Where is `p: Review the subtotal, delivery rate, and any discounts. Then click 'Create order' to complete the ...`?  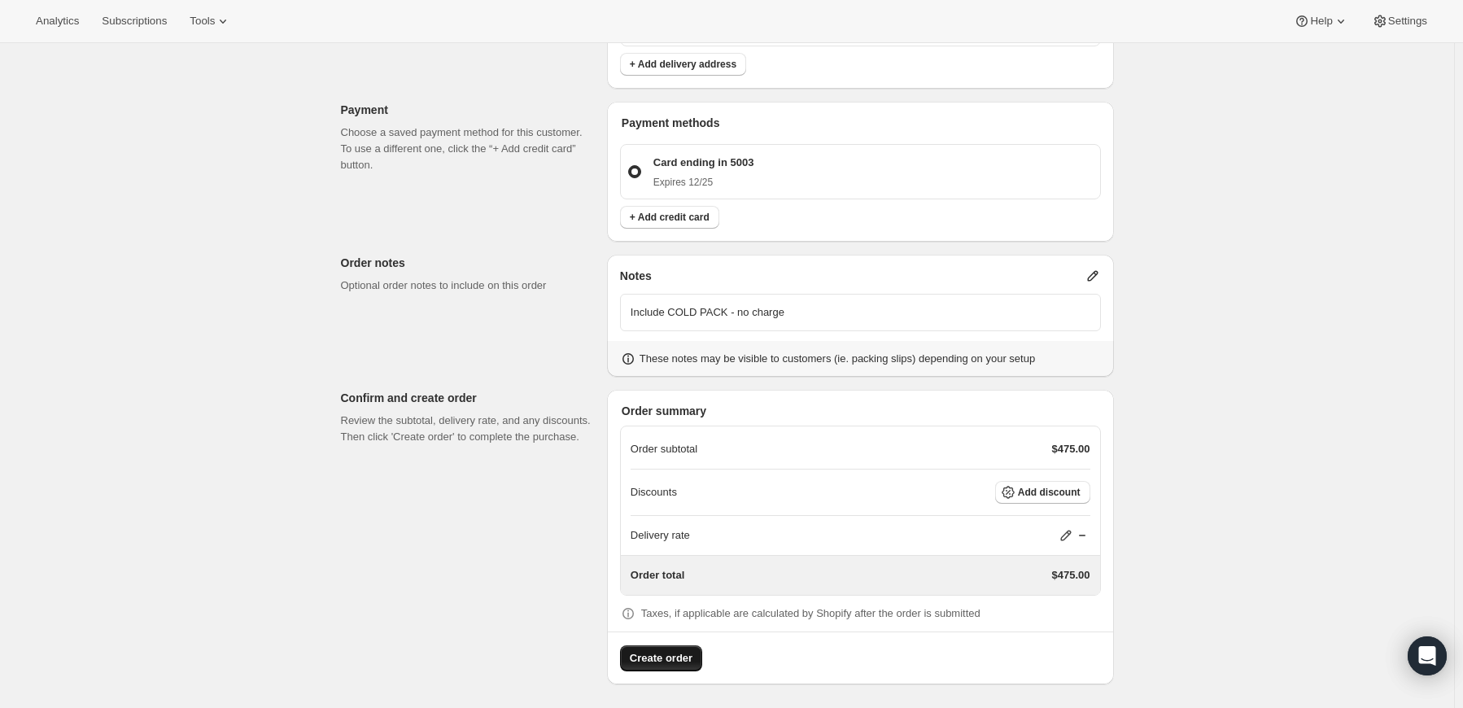
p: Review the subtotal, delivery rate, and any discounts. Then click 'Create order' to complete the ... is located at coordinates (467, 429).